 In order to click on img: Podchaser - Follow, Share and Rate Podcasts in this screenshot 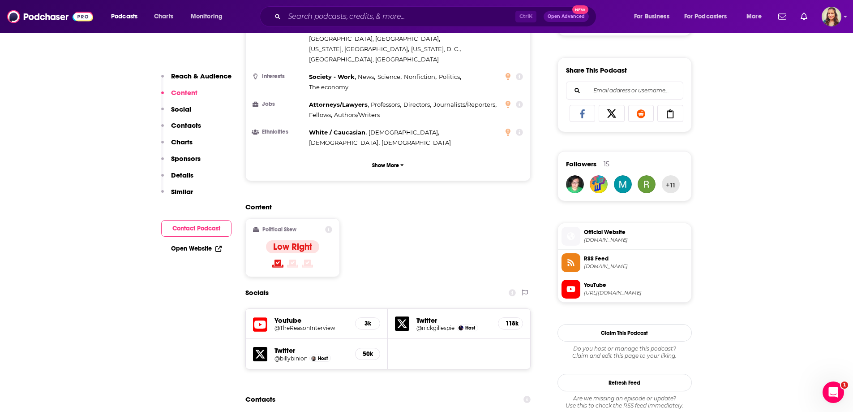, I will do `click(50, 17)`.